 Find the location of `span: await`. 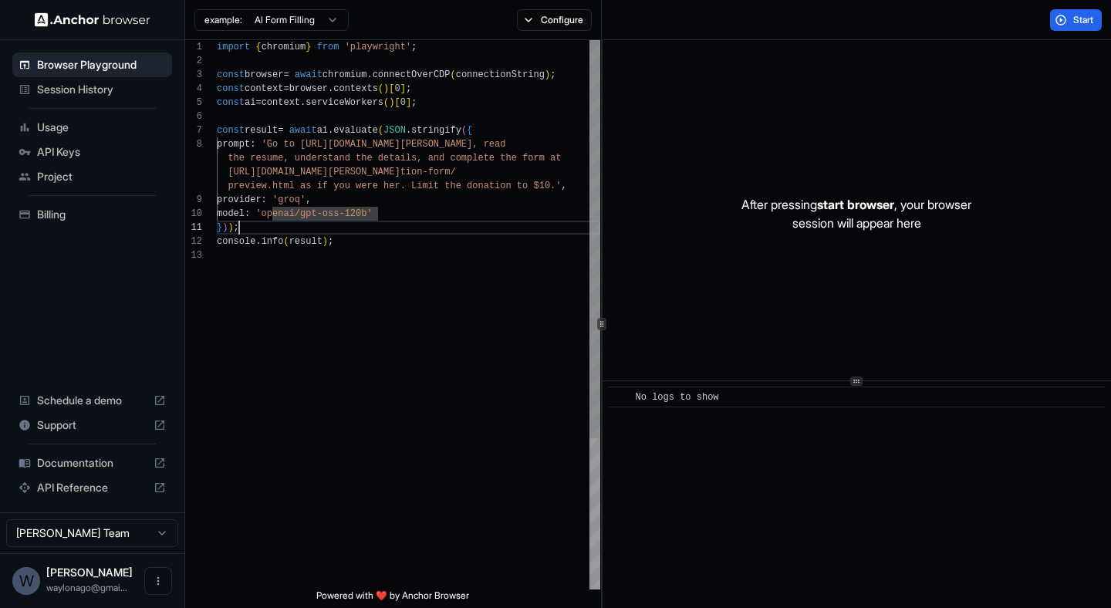

span: await is located at coordinates (309, 75).